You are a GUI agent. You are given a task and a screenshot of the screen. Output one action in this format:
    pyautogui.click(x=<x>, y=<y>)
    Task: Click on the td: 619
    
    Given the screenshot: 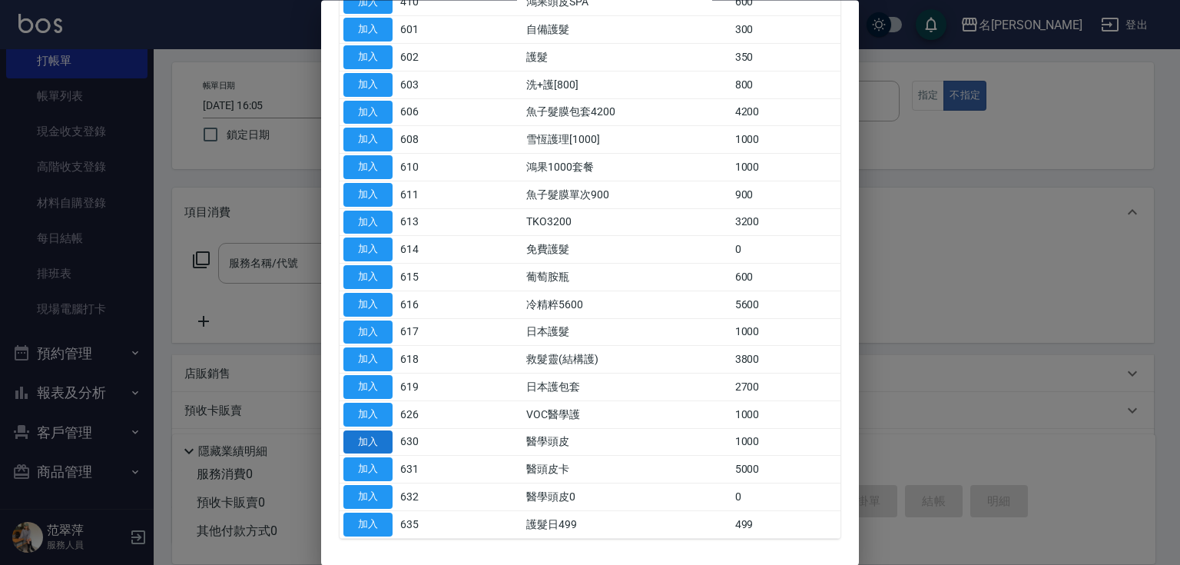 What is the action you would take?
    pyautogui.click(x=428, y=387)
    